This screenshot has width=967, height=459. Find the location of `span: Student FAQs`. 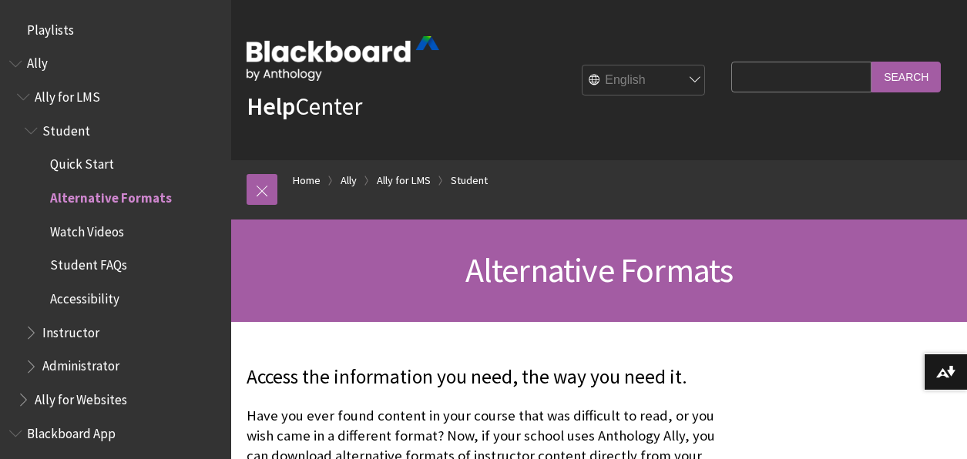

span: Student FAQs is located at coordinates (89, 263).